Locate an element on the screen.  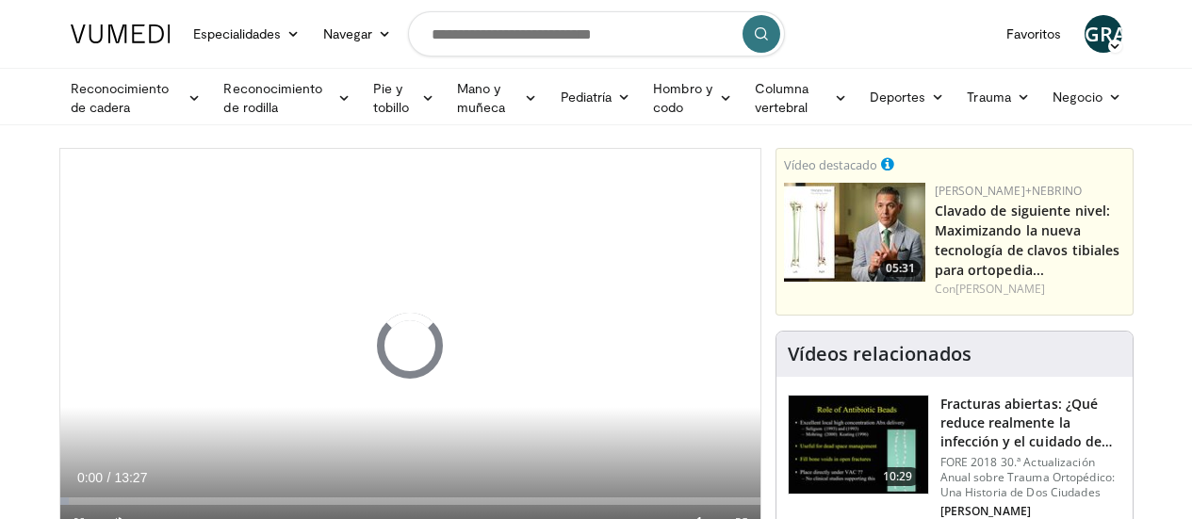
input: Buscar temas, intervenciones is located at coordinates (596, 34).